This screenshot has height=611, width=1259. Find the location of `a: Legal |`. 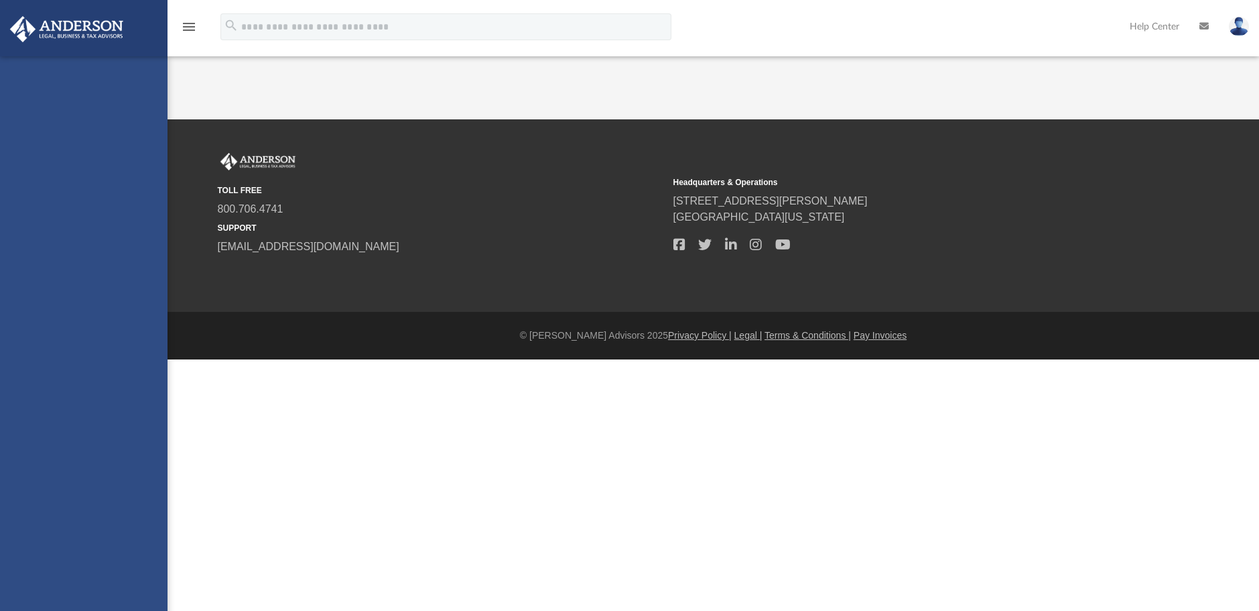

a: Legal | is located at coordinates (749, 335).